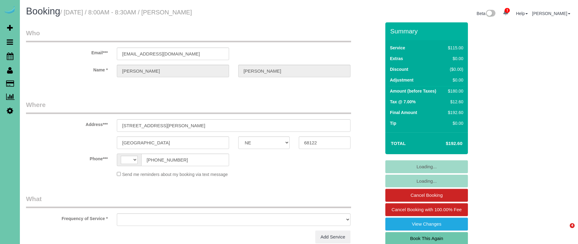 The width and height of the screenshot is (578, 244). What do you see at coordinates (333, 236) in the screenshot?
I see `a: Add Service` at bounding box center [333, 236].